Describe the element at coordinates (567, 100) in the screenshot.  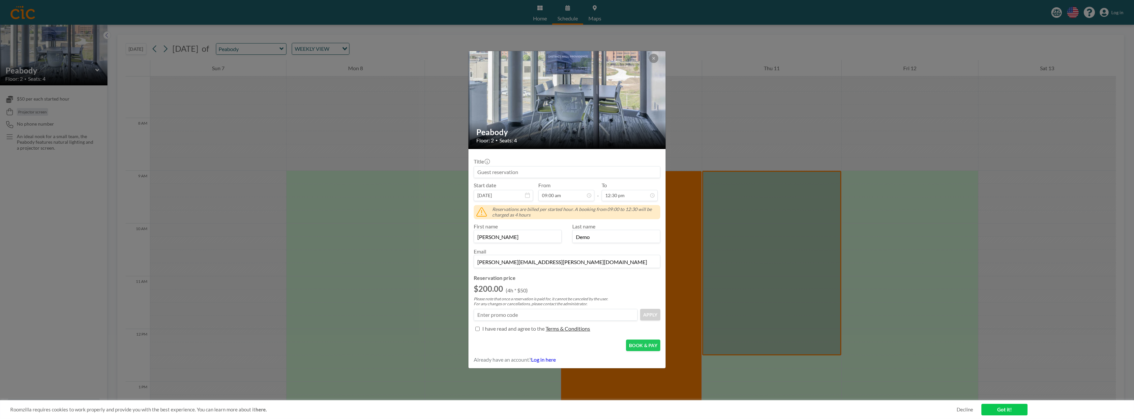
I see `img: 537.jpeg` at that location.